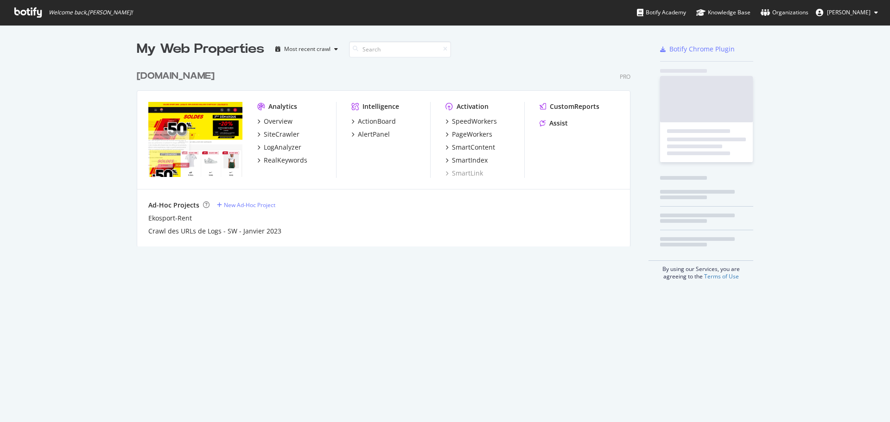 The height and width of the screenshot is (422, 890). What do you see at coordinates (474, 121) in the screenshot?
I see `div: SpeedWorkers` at bounding box center [474, 121].